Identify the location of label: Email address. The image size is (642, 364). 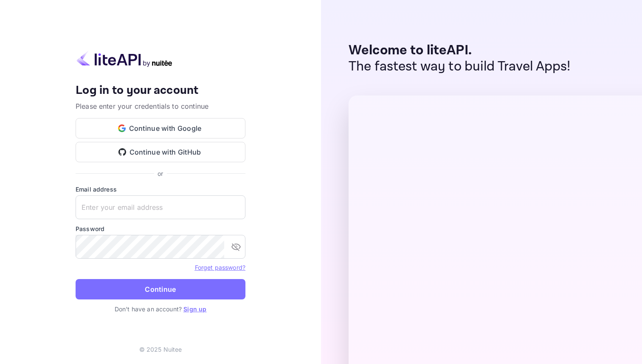
(161, 189).